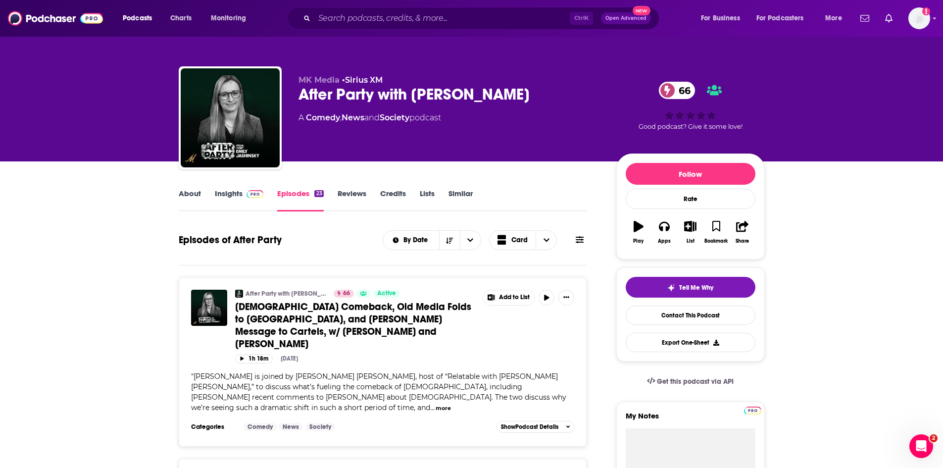  Describe the element at coordinates (209, 307) in the screenshot. I see `img: Christianity Comeback, Old Media Folds to Bari, and Trump's Message to Cartels, w/ Stuckey and Rogan` at that location.